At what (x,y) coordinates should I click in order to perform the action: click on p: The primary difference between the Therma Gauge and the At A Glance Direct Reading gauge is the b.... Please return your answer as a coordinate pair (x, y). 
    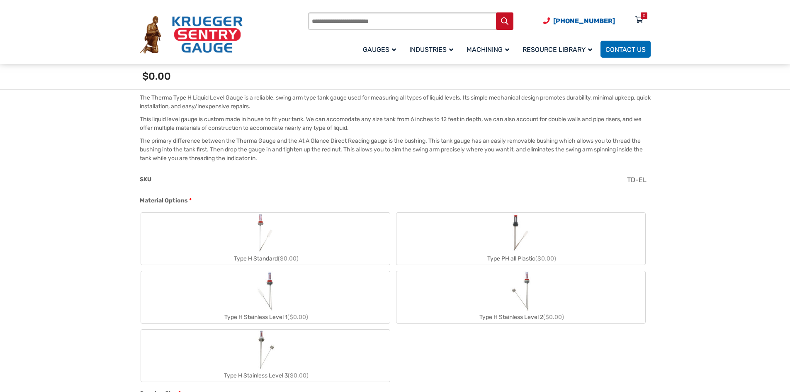
    Looking at the image, I should click on (395, 149).